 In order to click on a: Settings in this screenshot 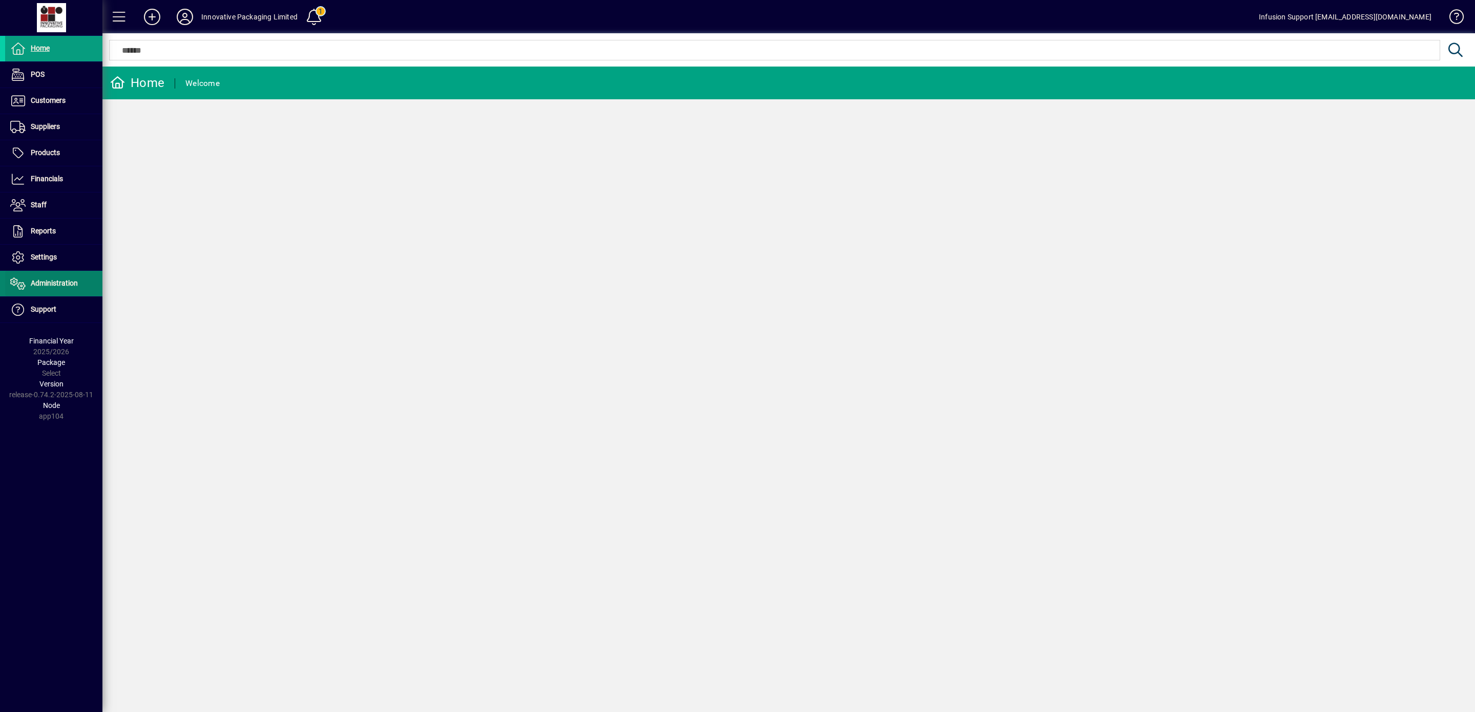, I will do `click(54, 258)`.